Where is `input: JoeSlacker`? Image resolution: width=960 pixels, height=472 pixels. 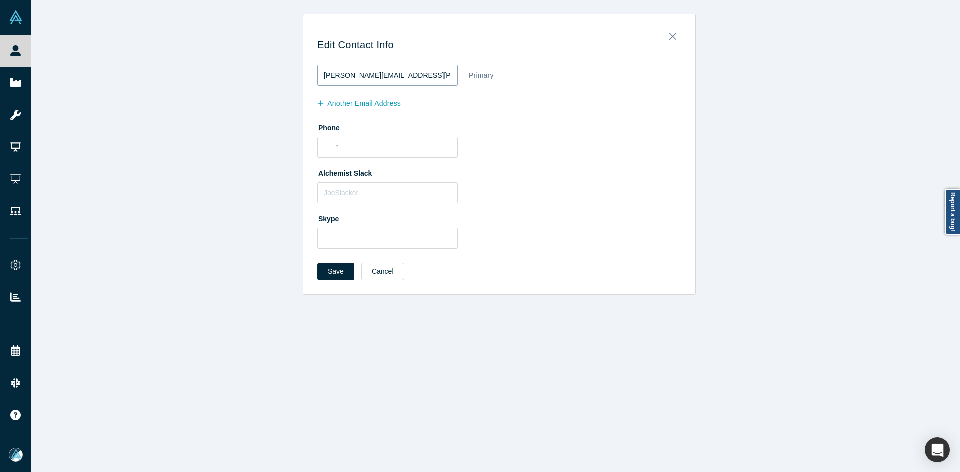
input: JoeSlacker is located at coordinates (387, 193).